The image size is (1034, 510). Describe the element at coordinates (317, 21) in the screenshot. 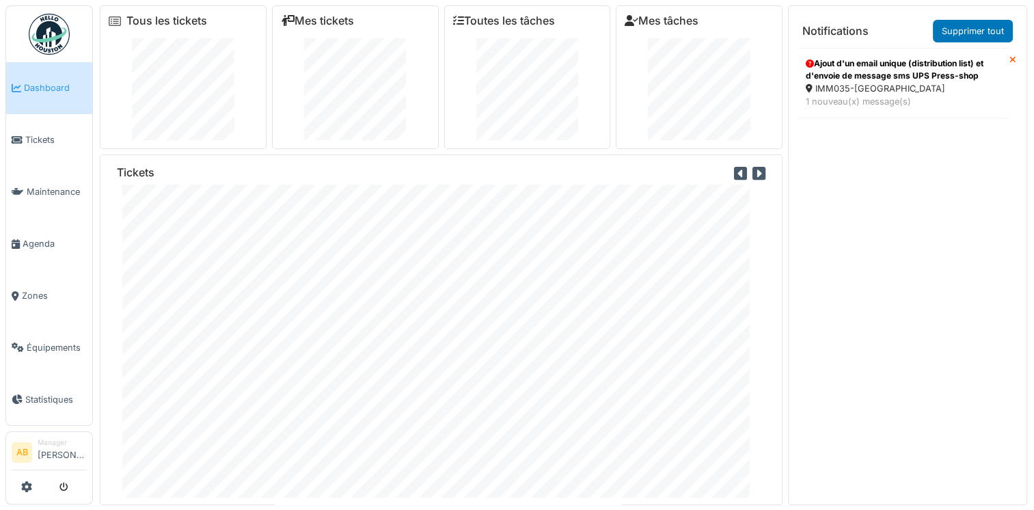

I see `a: Mes tickets` at that location.